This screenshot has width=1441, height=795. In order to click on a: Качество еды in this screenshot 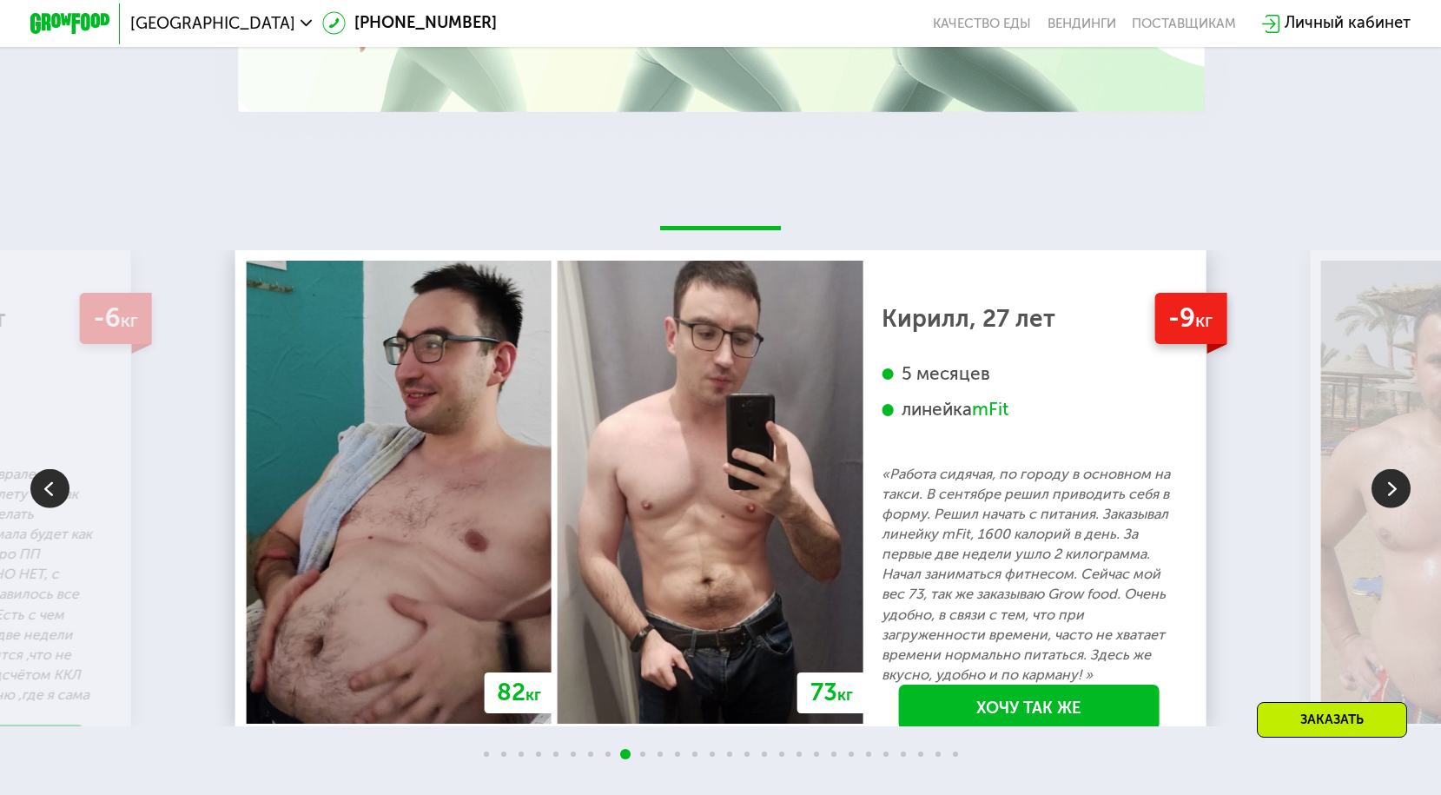, I will do `click(982, 23)`.